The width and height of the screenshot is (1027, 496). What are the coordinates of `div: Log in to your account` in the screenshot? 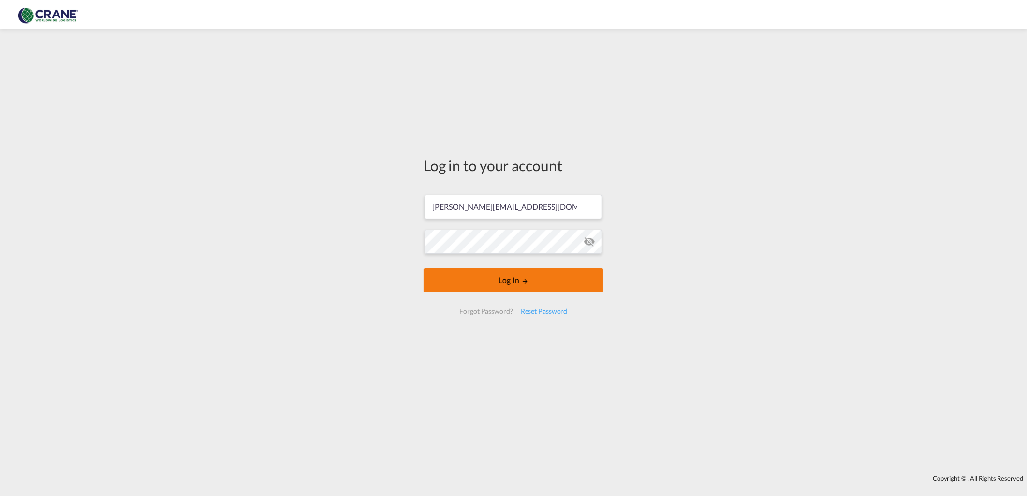 It's located at (513, 165).